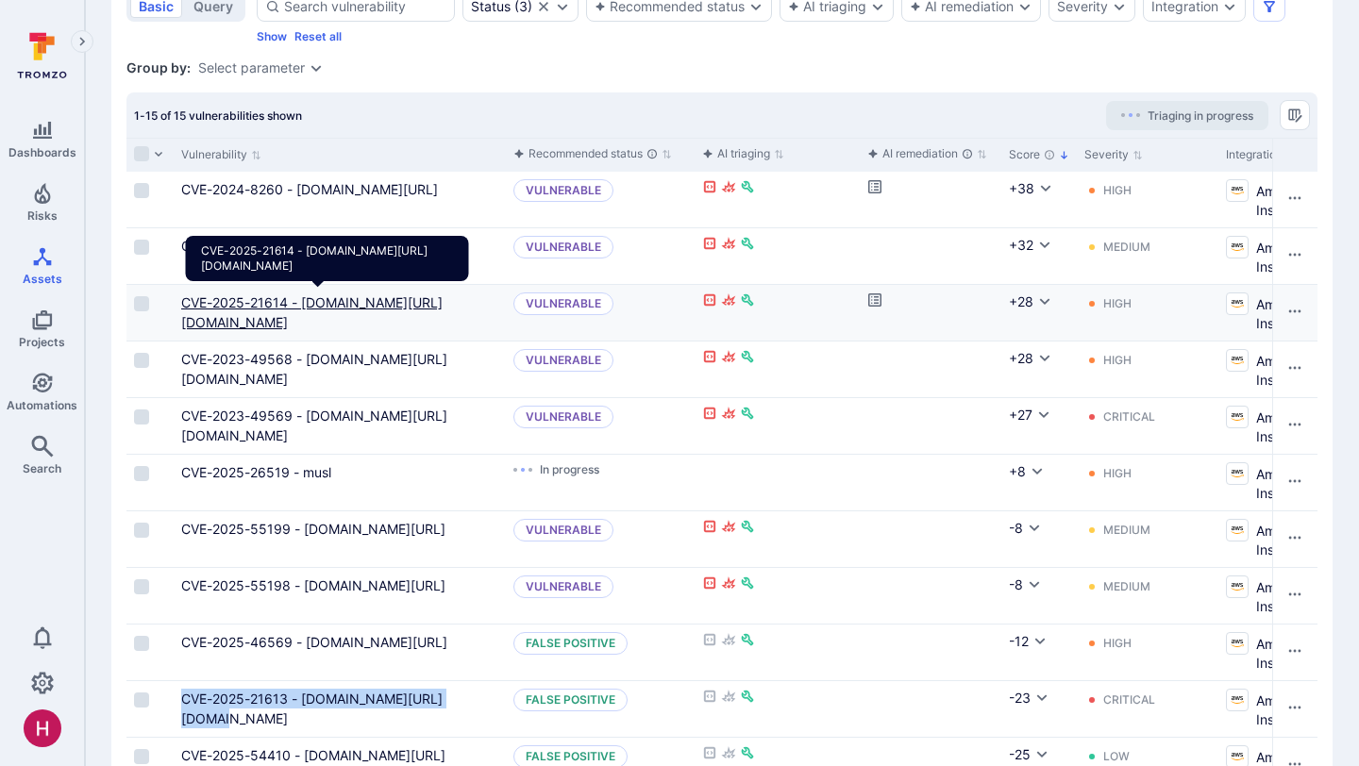  Describe the element at coordinates (743, 154) in the screenshot. I see `button: Sort by function(){return k.createElement(dN.A,{direction:"row",alignItems:"center",gap:4},k.crea...` at that location.